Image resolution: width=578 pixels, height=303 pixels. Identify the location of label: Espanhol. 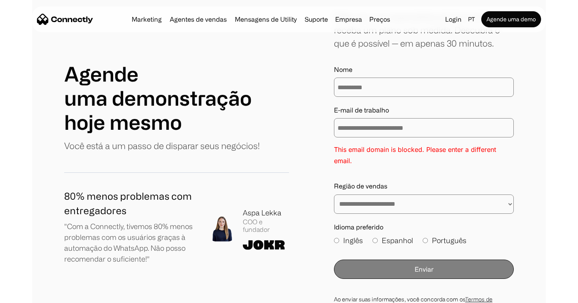
(392, 240).